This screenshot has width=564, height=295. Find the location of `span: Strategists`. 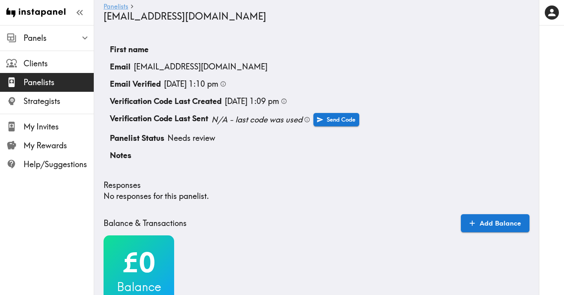

span: Strategists is located at coordinates (58, 101).